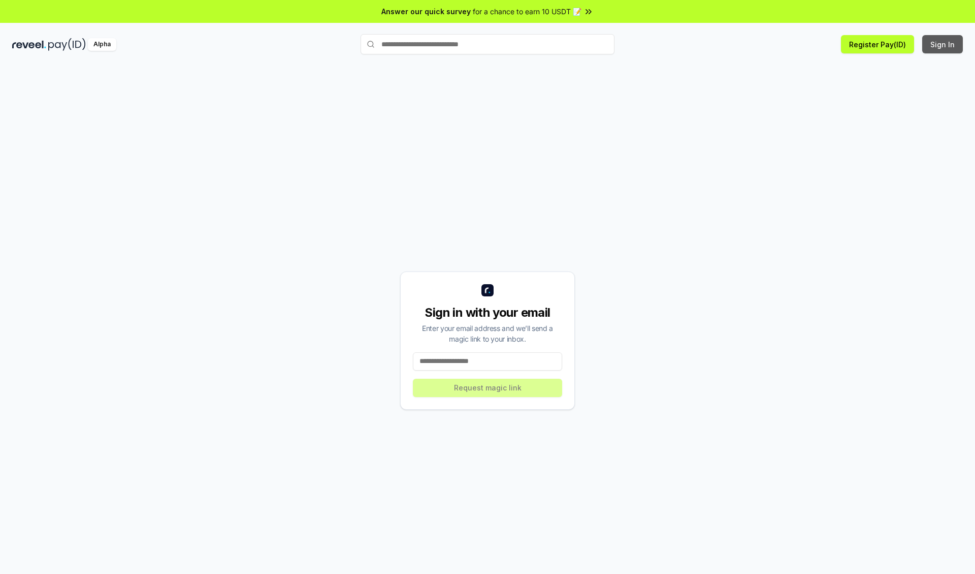  I want to click on span: for a chance to earn 10 USDT 📝, so click(527, 11).